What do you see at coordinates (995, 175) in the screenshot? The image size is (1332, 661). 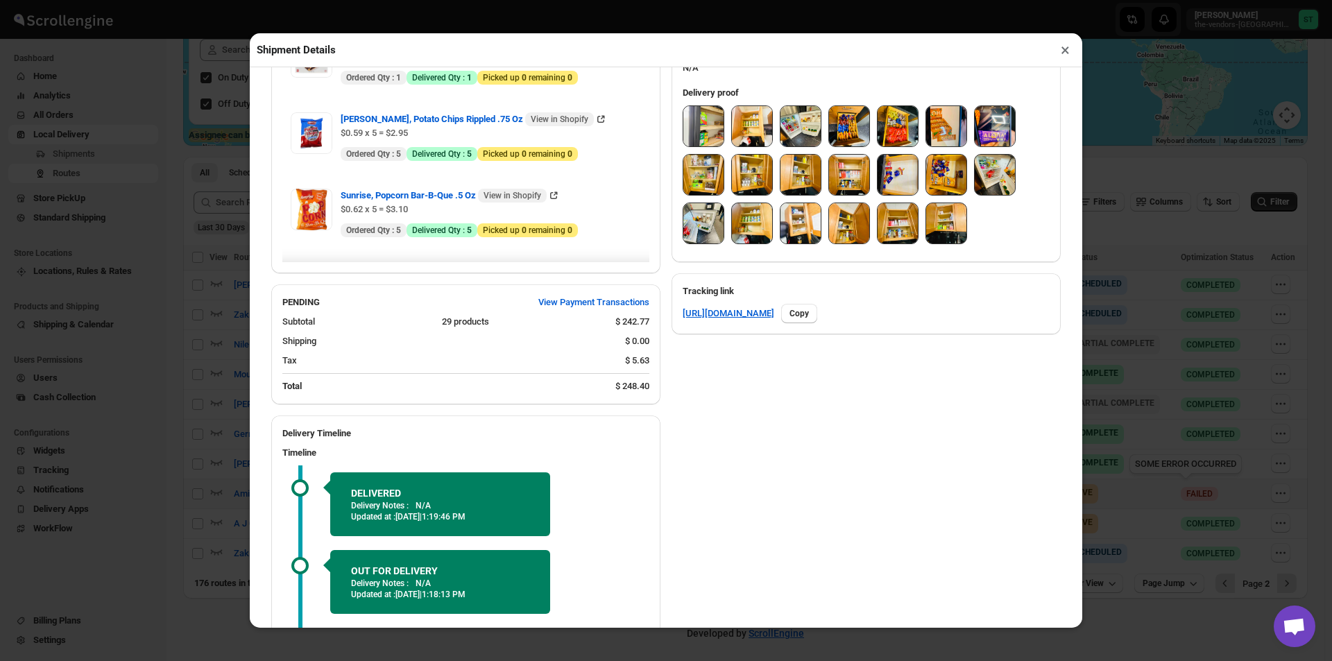 I see `img: sPN8ZDunfD62JGxiZcFbx.jpg` at bounding box center [995, 175].